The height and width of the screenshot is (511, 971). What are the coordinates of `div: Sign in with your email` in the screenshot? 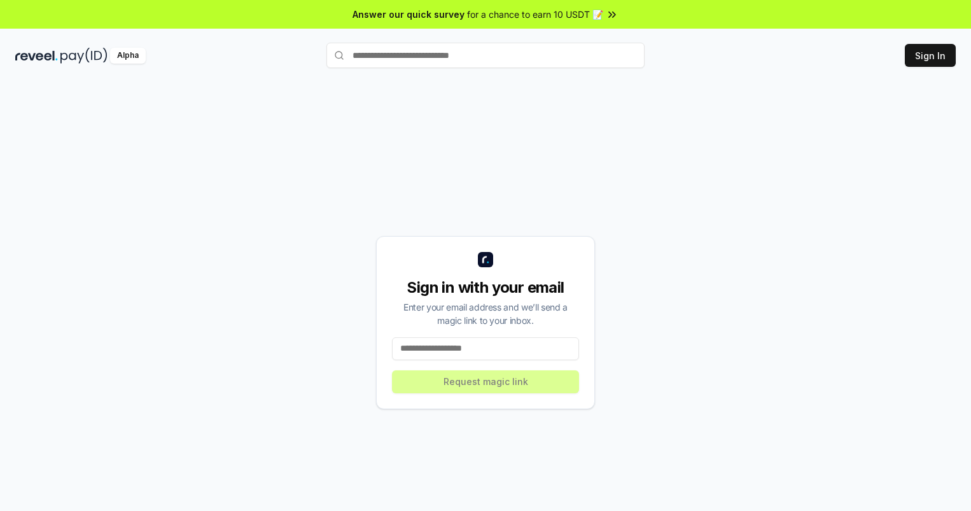 It's located at (485, 287).